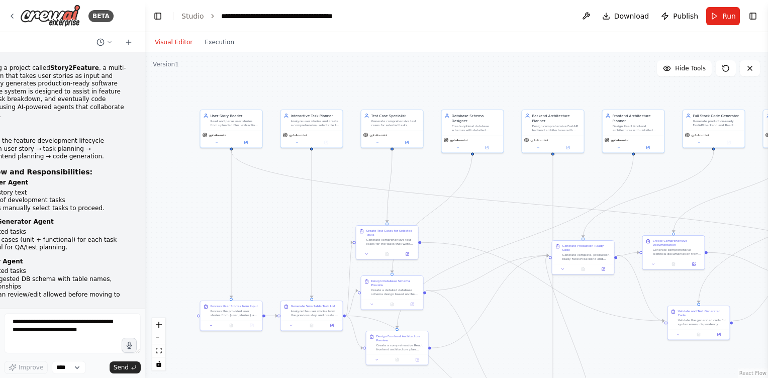 This screenshot has height=378, width=768. What do you see at coordinates (625, 16) in the screenshot?
I see `button: Download` at bounding box center [625, 16].